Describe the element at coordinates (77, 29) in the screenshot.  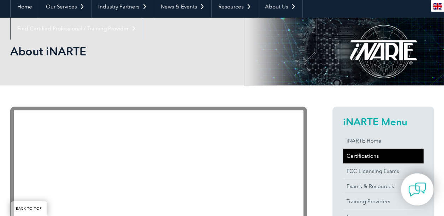
I see `a: Find Certified Professional / Training Provider` at that location.